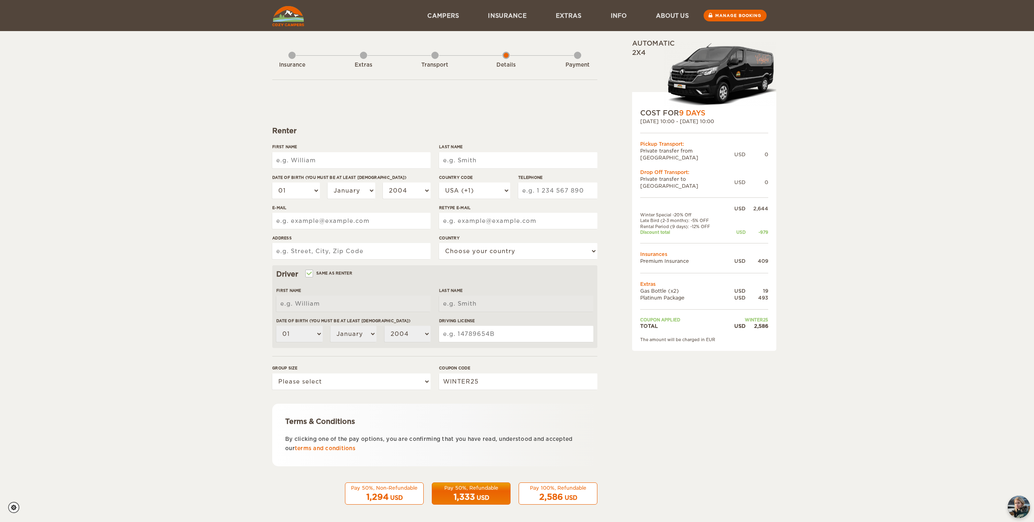 The height and width of the screenshot is (522, 1034). Describe the element at coordinates (558, 191) in the screenshot. I see `input: e.g. 1 234 567 890` at that location.